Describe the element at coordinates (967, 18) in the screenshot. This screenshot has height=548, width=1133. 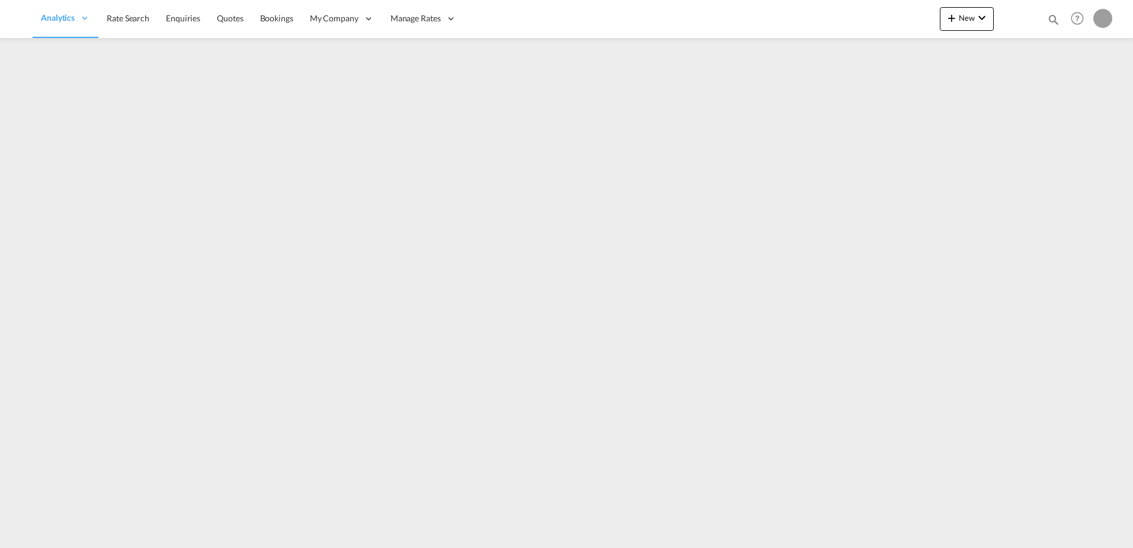
I see `span: New` at that location.